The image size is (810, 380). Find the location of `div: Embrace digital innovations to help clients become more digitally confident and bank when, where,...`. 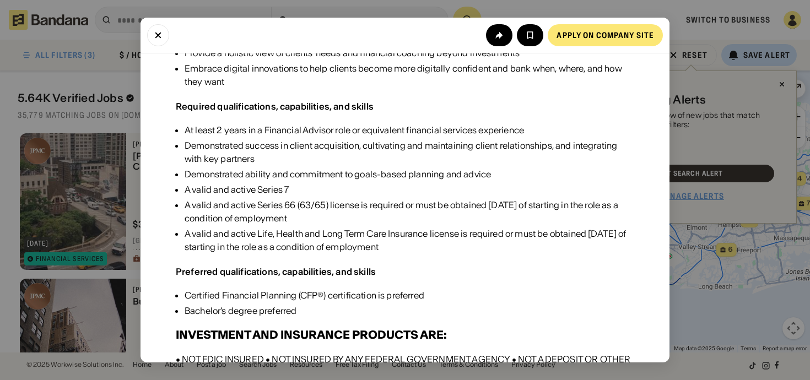

div: Embrace digital innovations to help clients become more digitally confident and bank when, where,... is located at coordinates (410, 75).